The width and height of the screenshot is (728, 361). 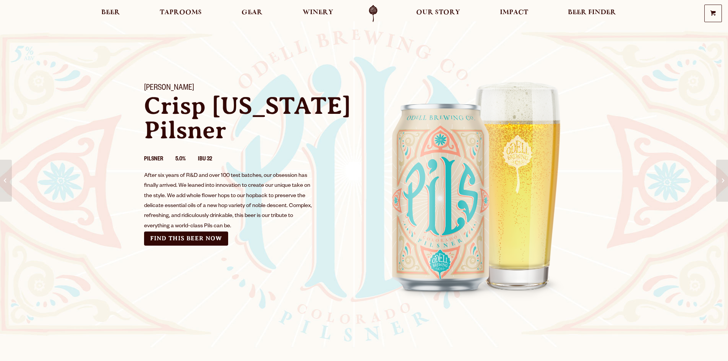 I want to click on a: Odell Home, so click(x=373, y=13).